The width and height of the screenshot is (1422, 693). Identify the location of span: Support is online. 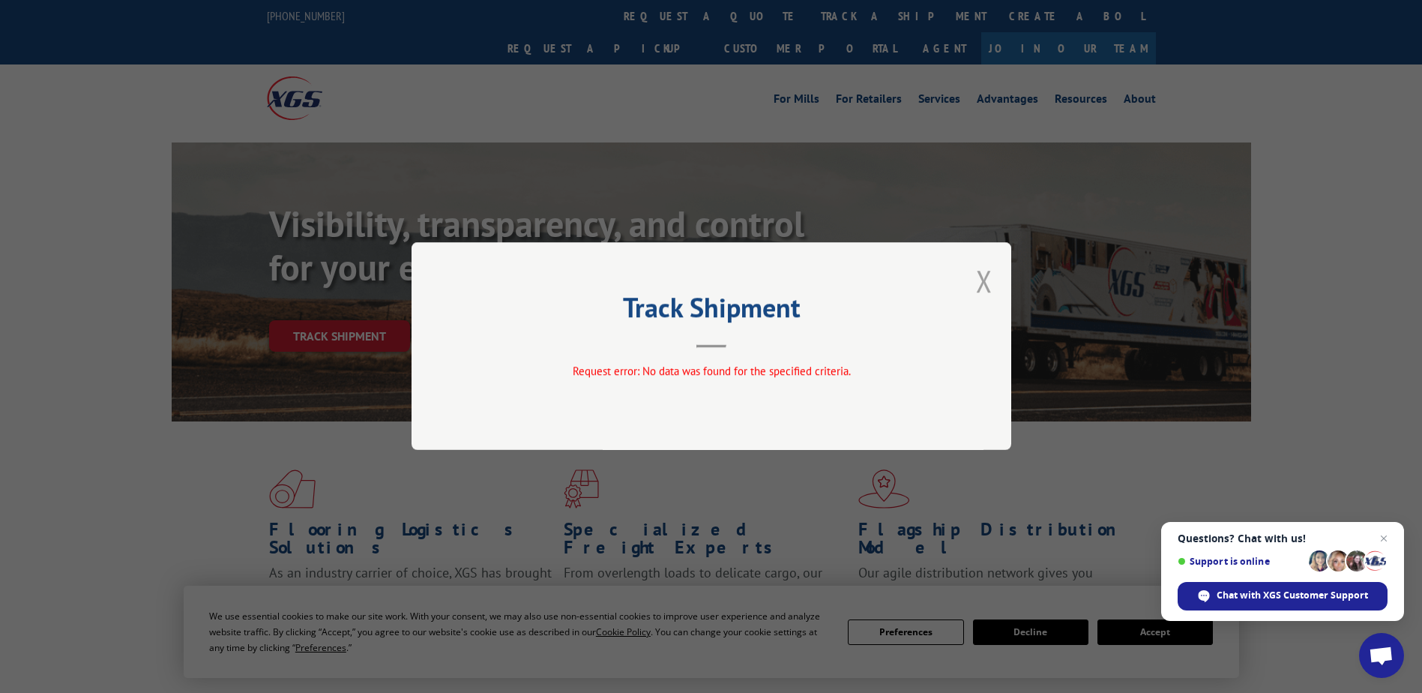
(1240, 561).